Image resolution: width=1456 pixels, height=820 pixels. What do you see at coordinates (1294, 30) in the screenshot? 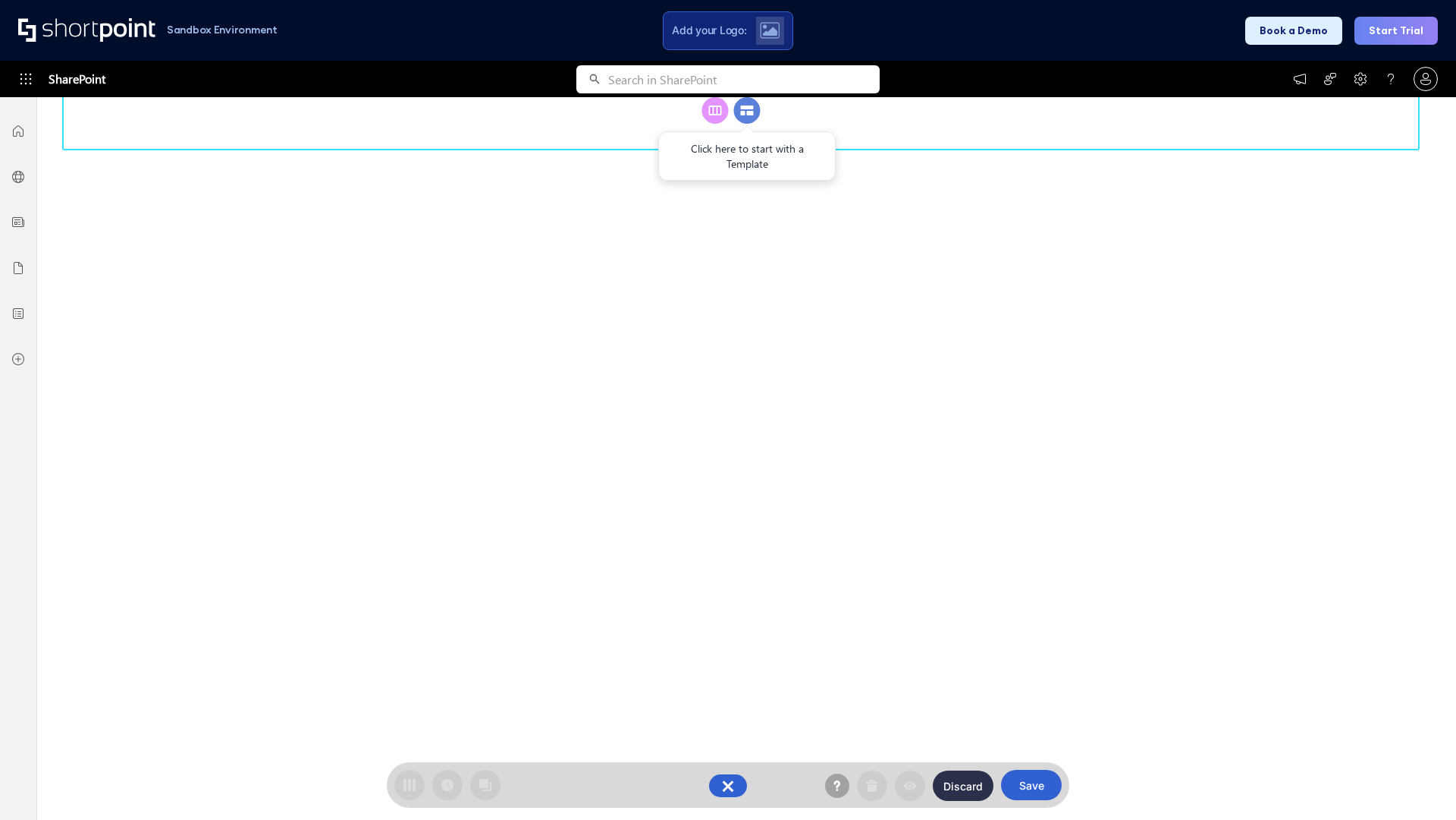
I see `button: Book a Demo` at bounding box center [1294, 30].